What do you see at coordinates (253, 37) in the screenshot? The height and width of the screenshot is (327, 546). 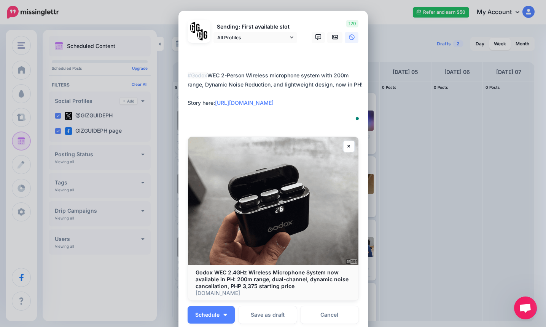 I see `span: All Profiles` at bounding box center [253, 37].